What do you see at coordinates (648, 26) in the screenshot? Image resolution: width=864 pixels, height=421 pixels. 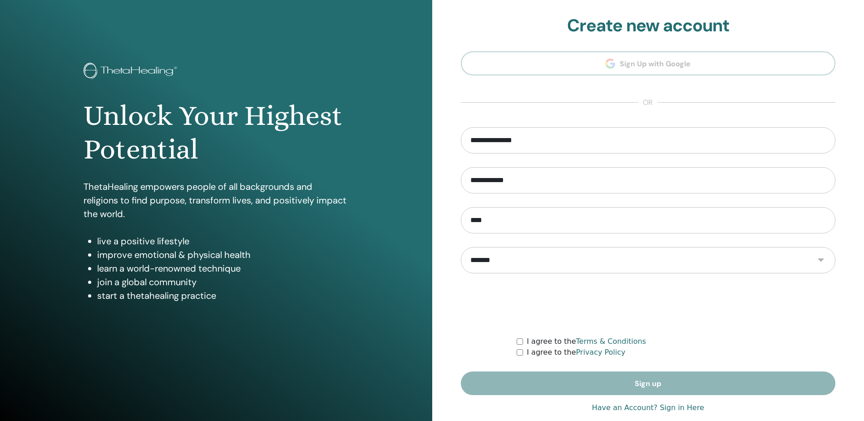 I see `h2: Create new account` at bounding box center [648, 26].